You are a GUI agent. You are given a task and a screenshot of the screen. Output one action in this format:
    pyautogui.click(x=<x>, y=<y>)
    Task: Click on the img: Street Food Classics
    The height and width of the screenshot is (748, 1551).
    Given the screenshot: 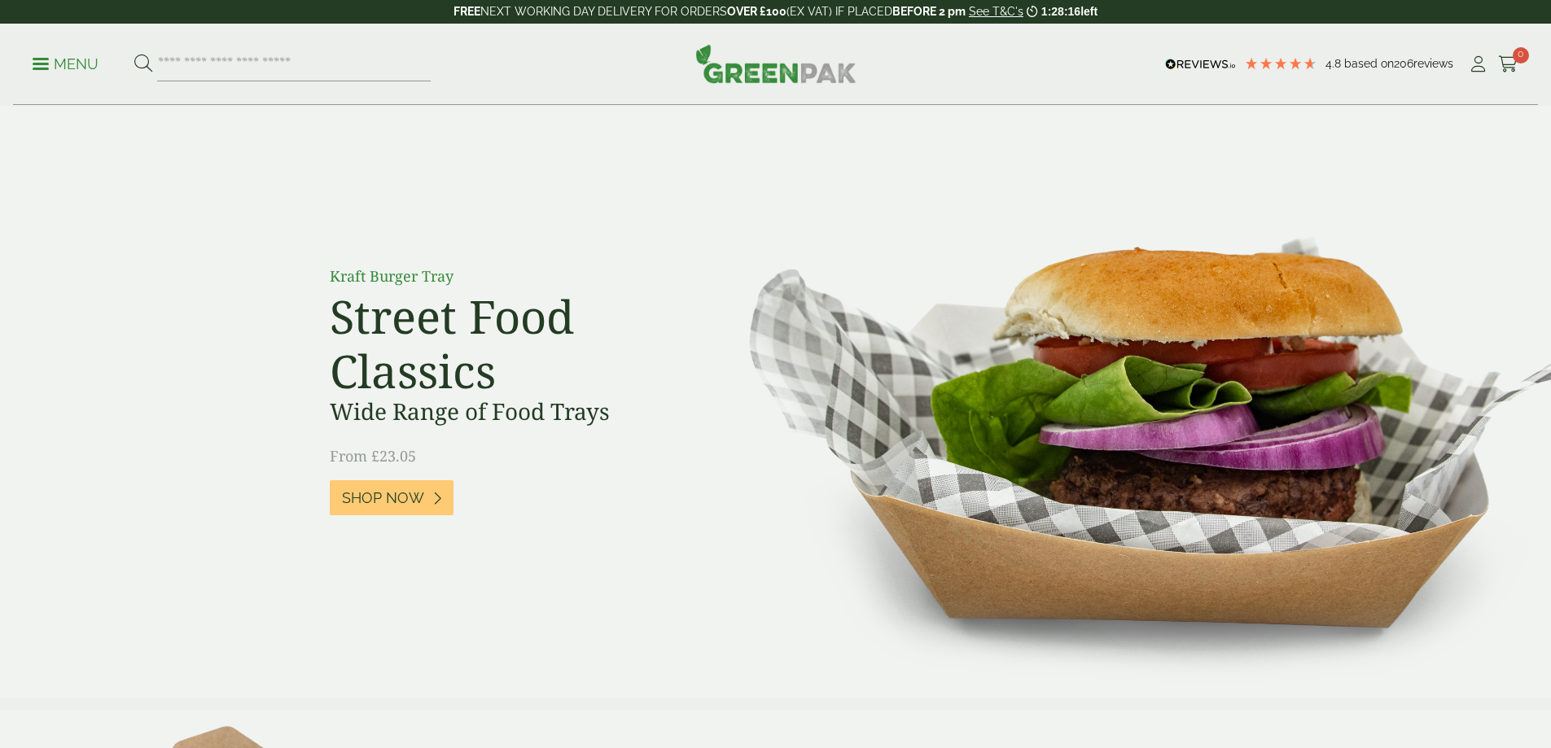 What is the action you would take?
    pyautogui.click(x=1124, y=401)
    